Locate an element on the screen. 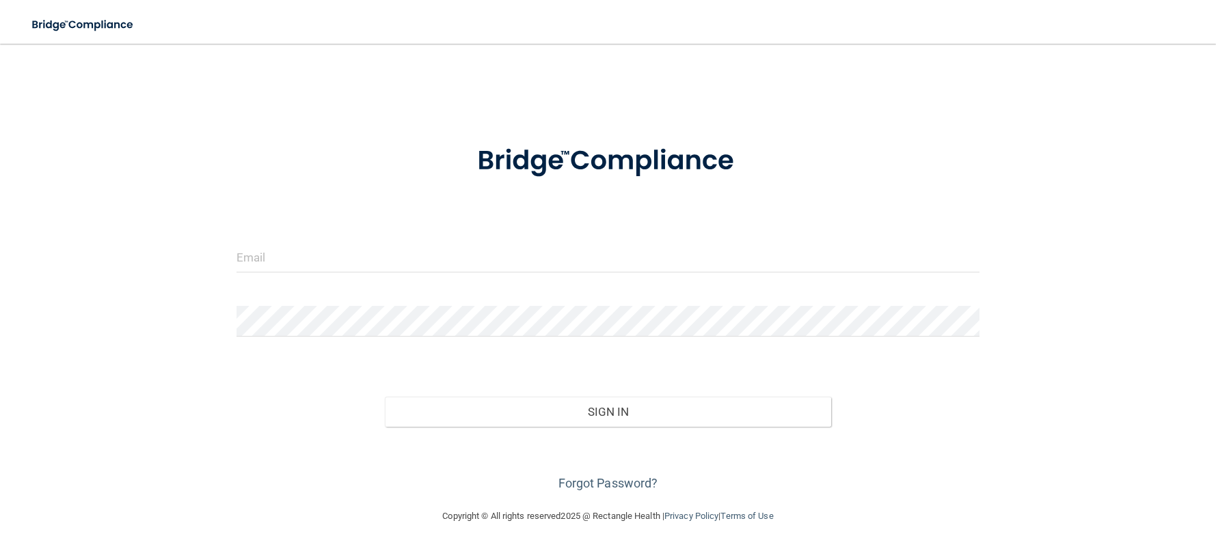  button: Sign In is located at coordinates (608, 412).